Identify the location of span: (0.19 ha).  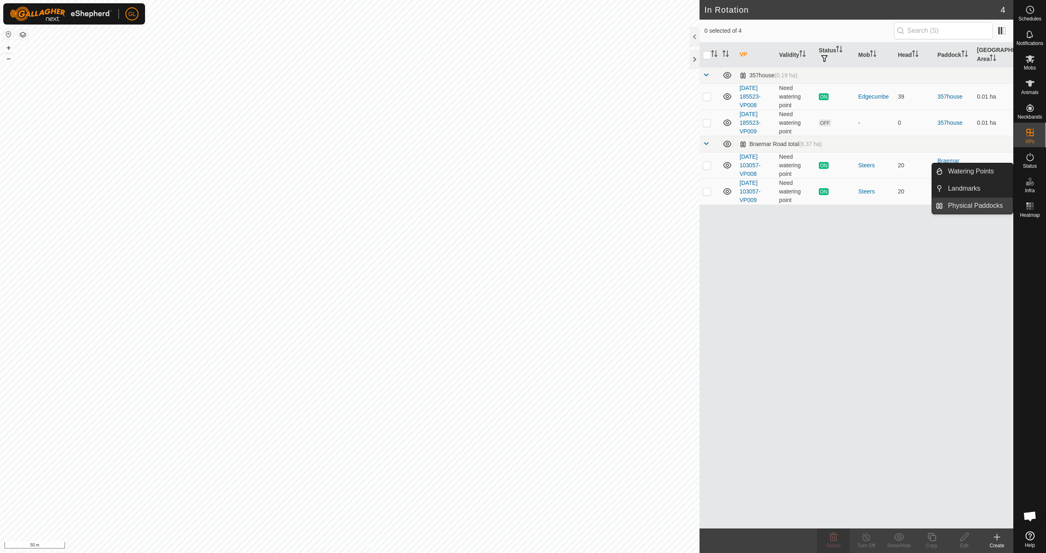
(786, 75).